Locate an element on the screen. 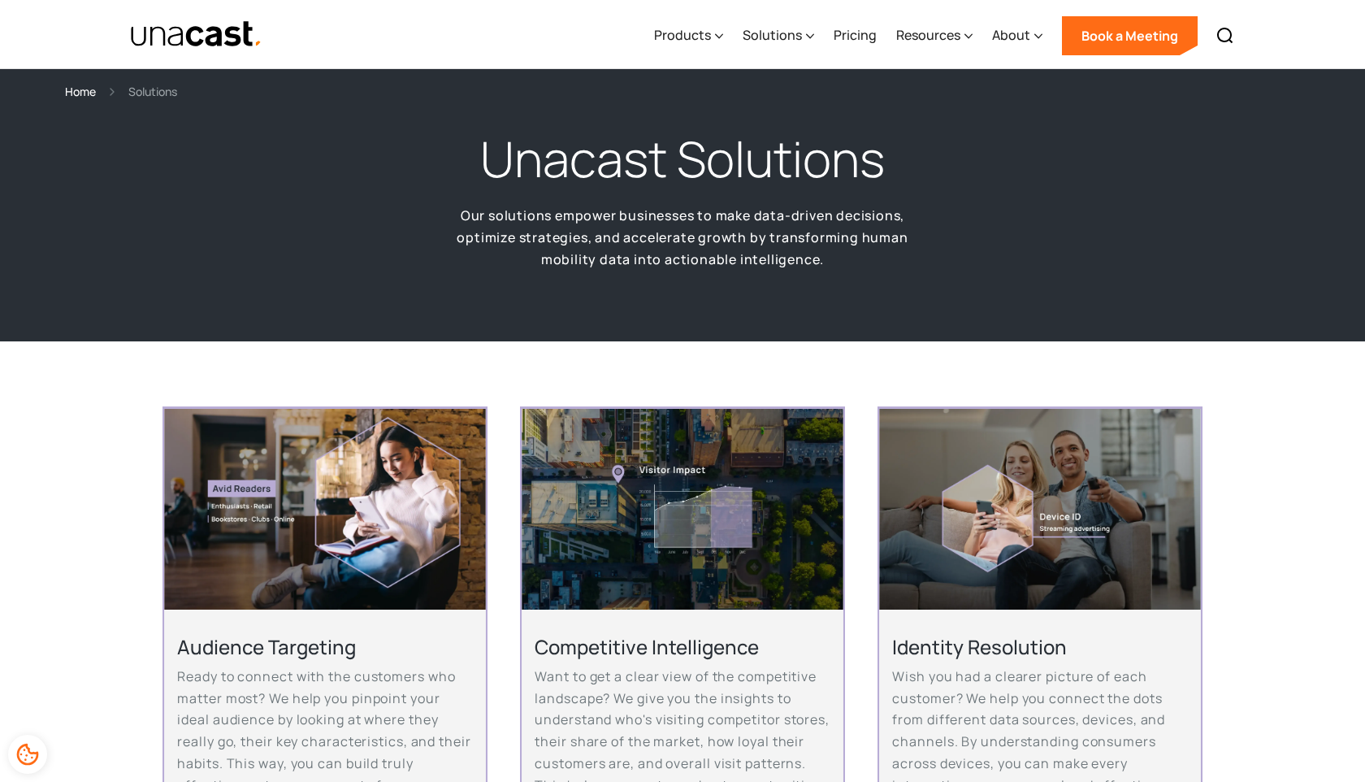 Image resolution: width=1365 pixels, height=782 pixels. p: Our solutions empower businesses to make data-driven decisions, optimize strategies, and accelera... is located at coordinates (683, 237).